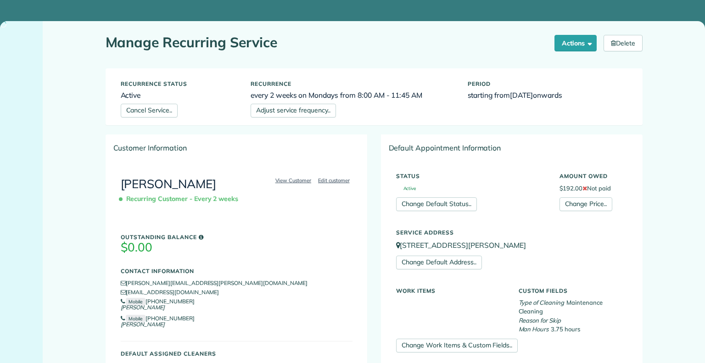 This screenshot has height=363, width=705. What do you see at coordinates (548, 84) in the screenshot?
I see `h5: Period` at bounding box center [548, 84].